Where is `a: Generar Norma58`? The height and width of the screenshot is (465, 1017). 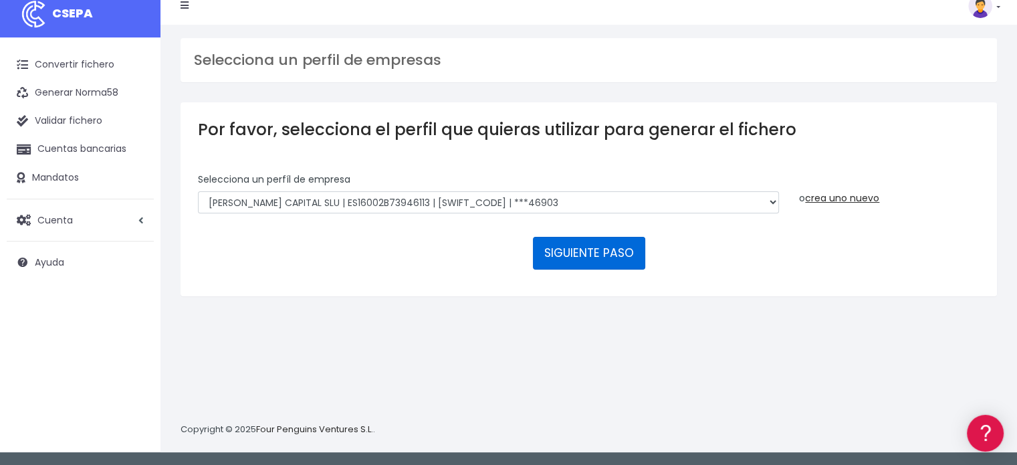
a: Generar Norma58 is located at coordinates (80, 93).